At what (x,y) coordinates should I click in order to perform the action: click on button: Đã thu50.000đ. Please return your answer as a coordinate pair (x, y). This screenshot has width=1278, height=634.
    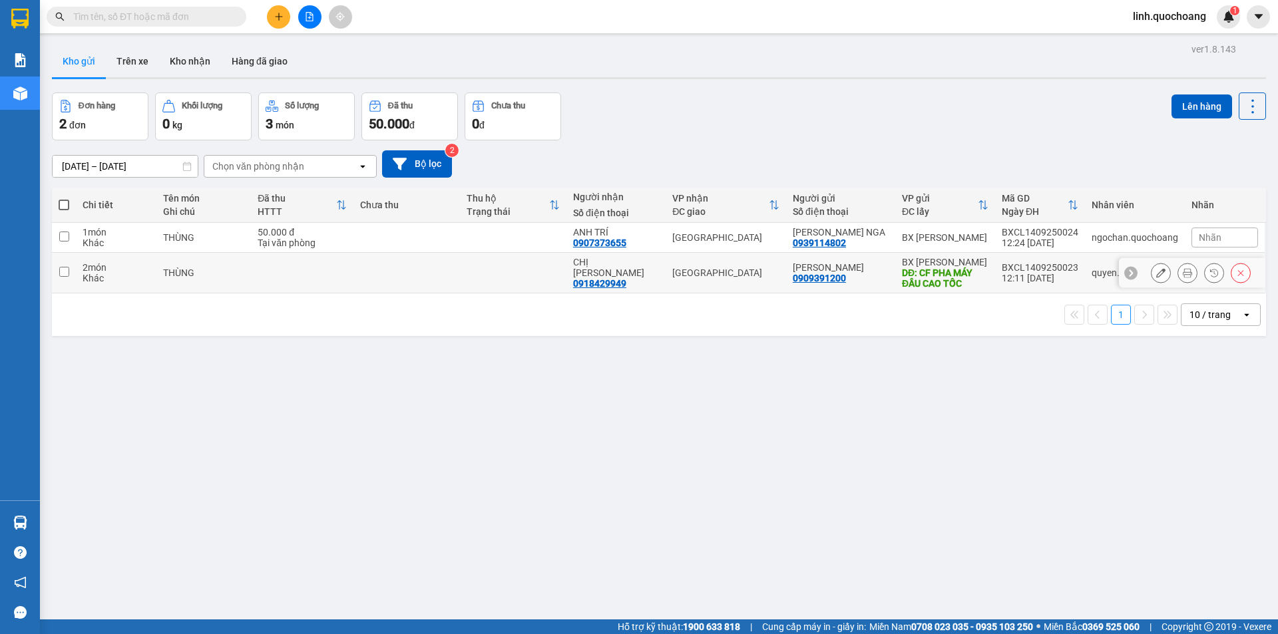
    Looking at the image, I should click on (409, 116).